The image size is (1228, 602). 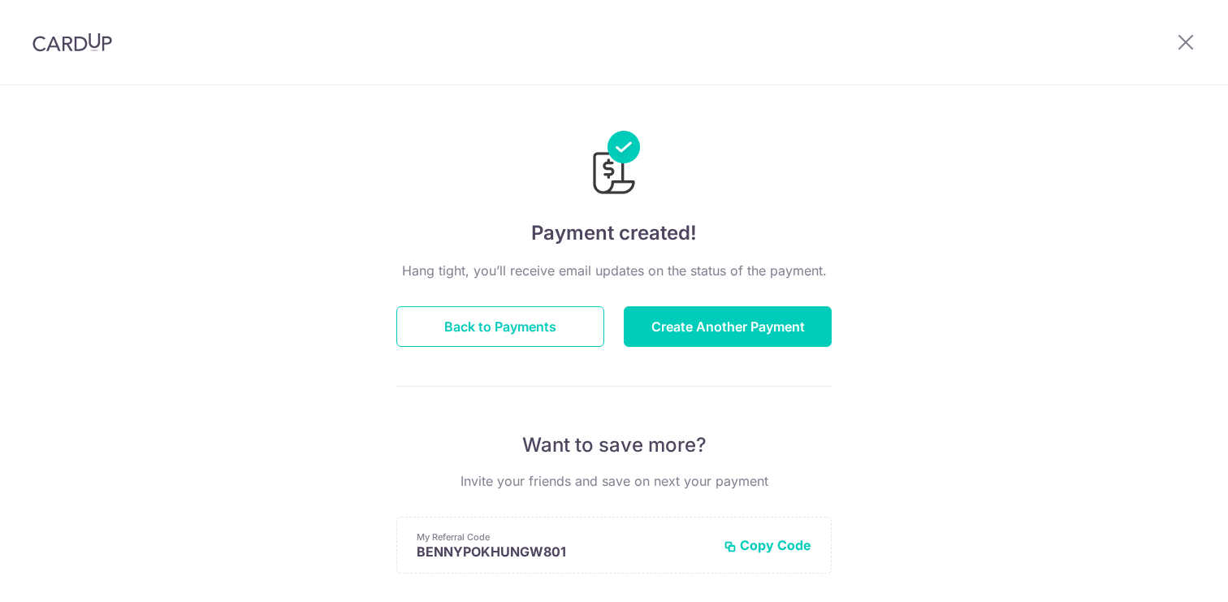 What do you see at coordinates (767, 545) in the screenshot?
I see `button: Copy Code` at bounding box center [767, 545].